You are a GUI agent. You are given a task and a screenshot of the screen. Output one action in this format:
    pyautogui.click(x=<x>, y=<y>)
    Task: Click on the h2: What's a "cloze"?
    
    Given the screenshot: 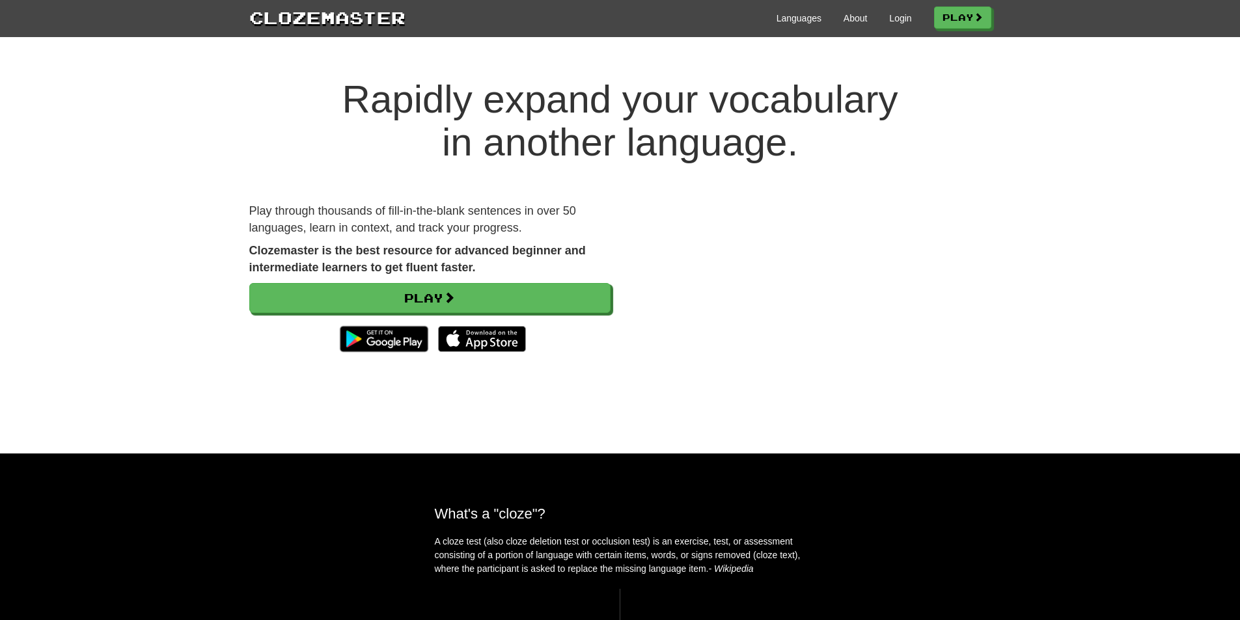 What is the action you would take?
    pyautogui.click(x=620, y=513)
    